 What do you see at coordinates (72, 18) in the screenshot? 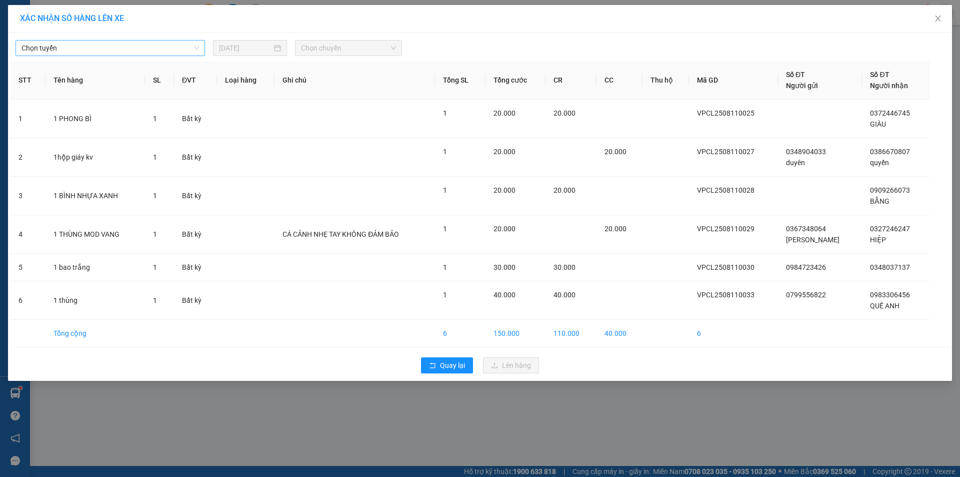
I see `span: XÁC NHẬN SỐ HÀNG LÊN XE` at bounding box center [72, 18].